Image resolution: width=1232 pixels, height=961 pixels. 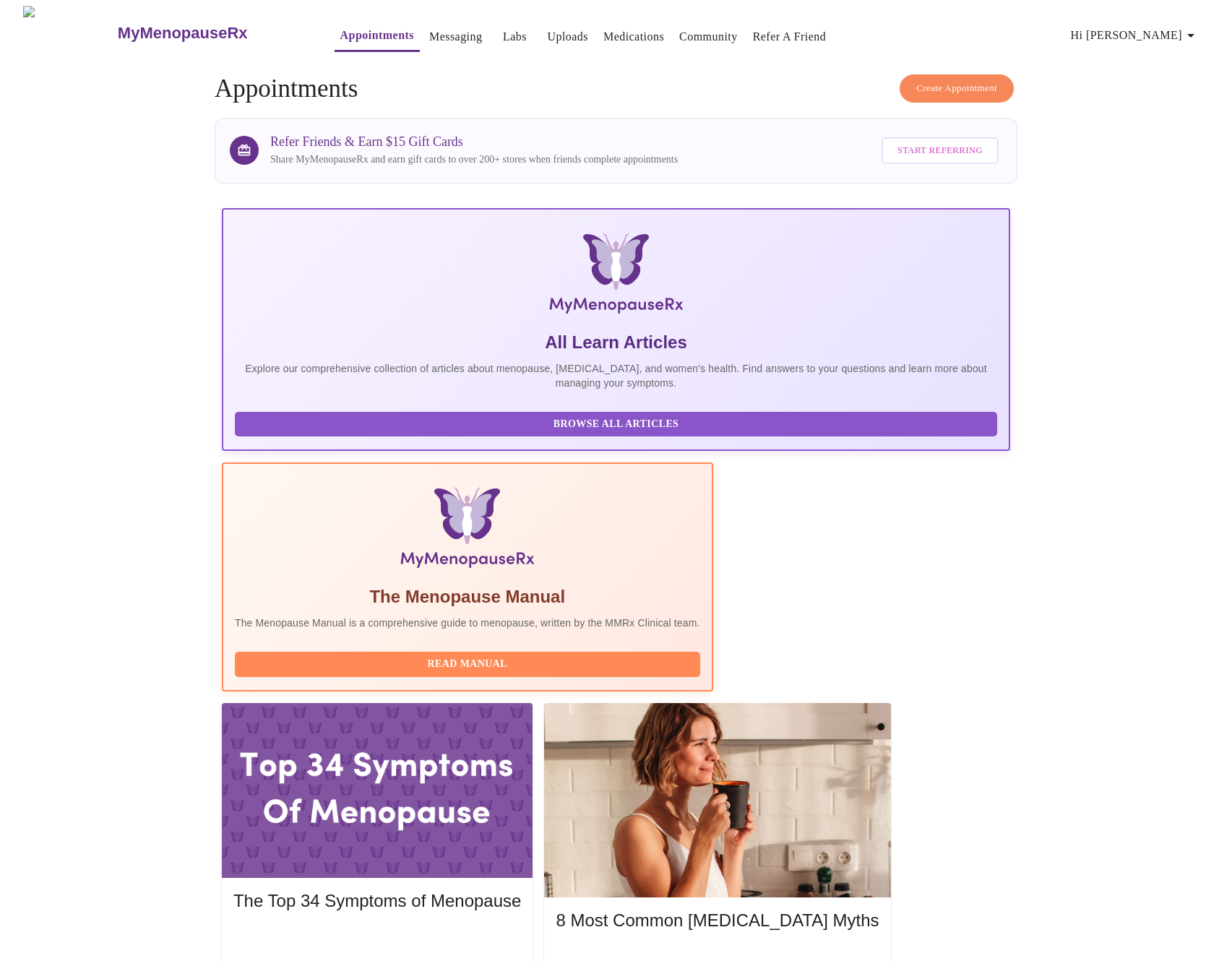 What do you see at coordinates (468, 596) in the screenshot?
I see `h5: The Menopause Manual` at bounding box center [468, 596].